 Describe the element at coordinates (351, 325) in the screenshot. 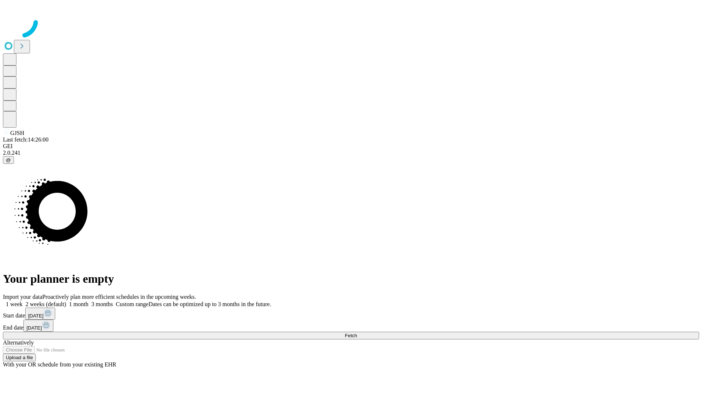

I see `div: End date` at that location.